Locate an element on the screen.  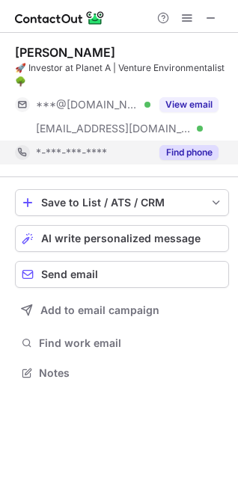
img: ContactOut v5.3.10 is located at coordinates (60, 18).